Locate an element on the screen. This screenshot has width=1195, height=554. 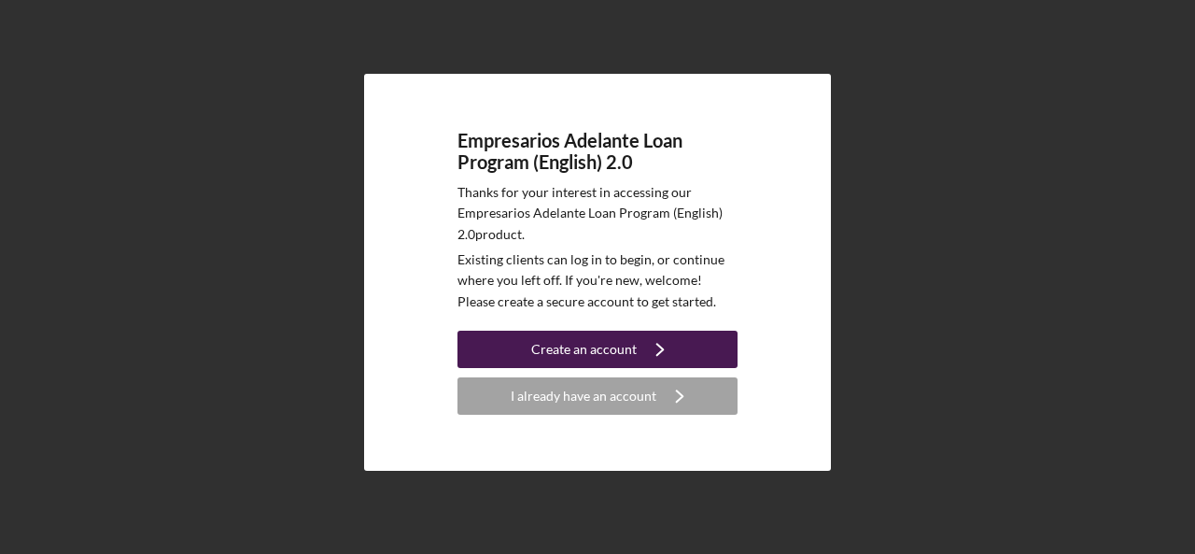
div: I already have an account is located at coordinates (584, 396).